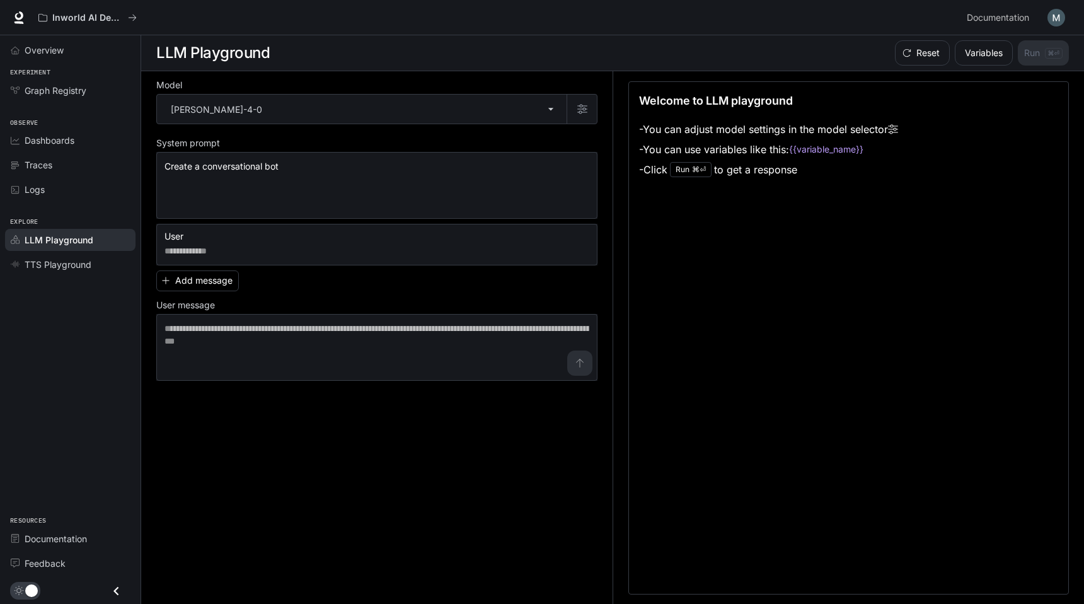 The image size is (1084, 604). Describe the element at coordinates (70, 140) in the screenshot. I see `a: Dashboards` at that location.